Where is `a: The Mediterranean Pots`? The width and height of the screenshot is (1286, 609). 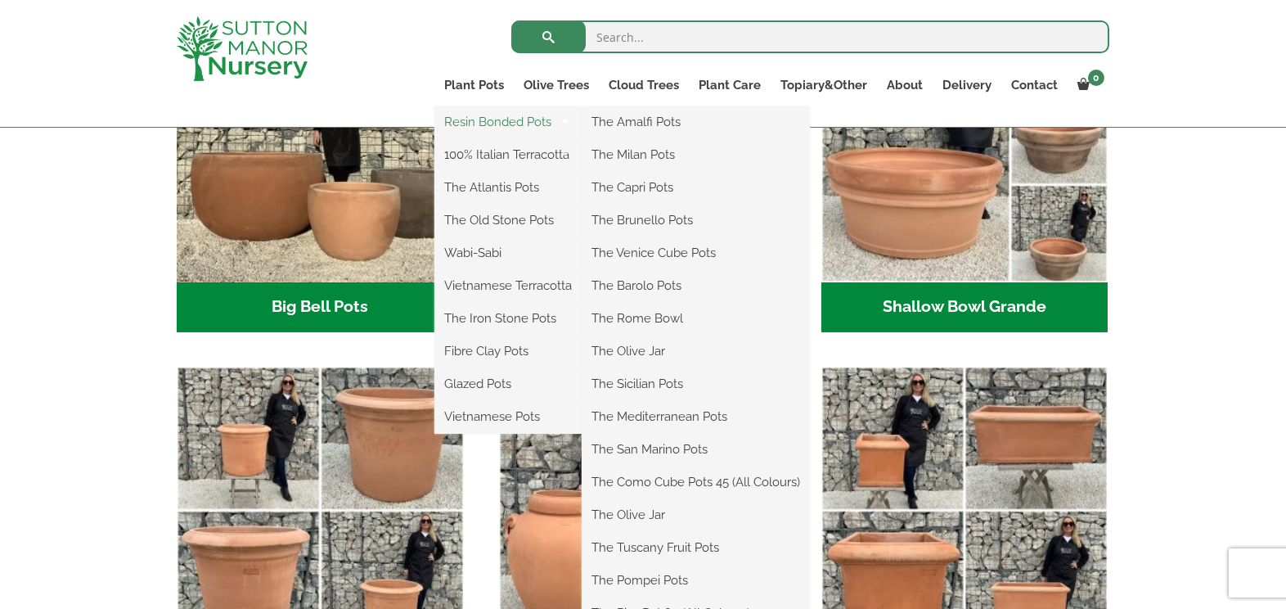 a: The Mediterranean Pots is located at coordinates (695, 416).